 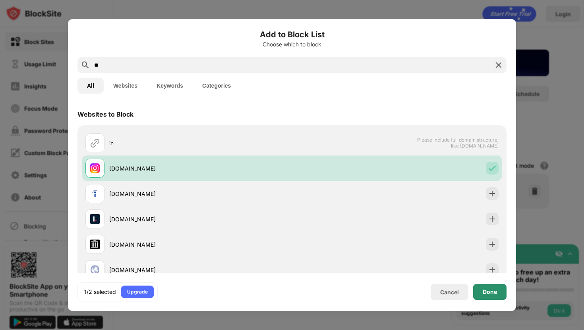 I want to click on div: Websites to Block, so click(x=105, y=114).